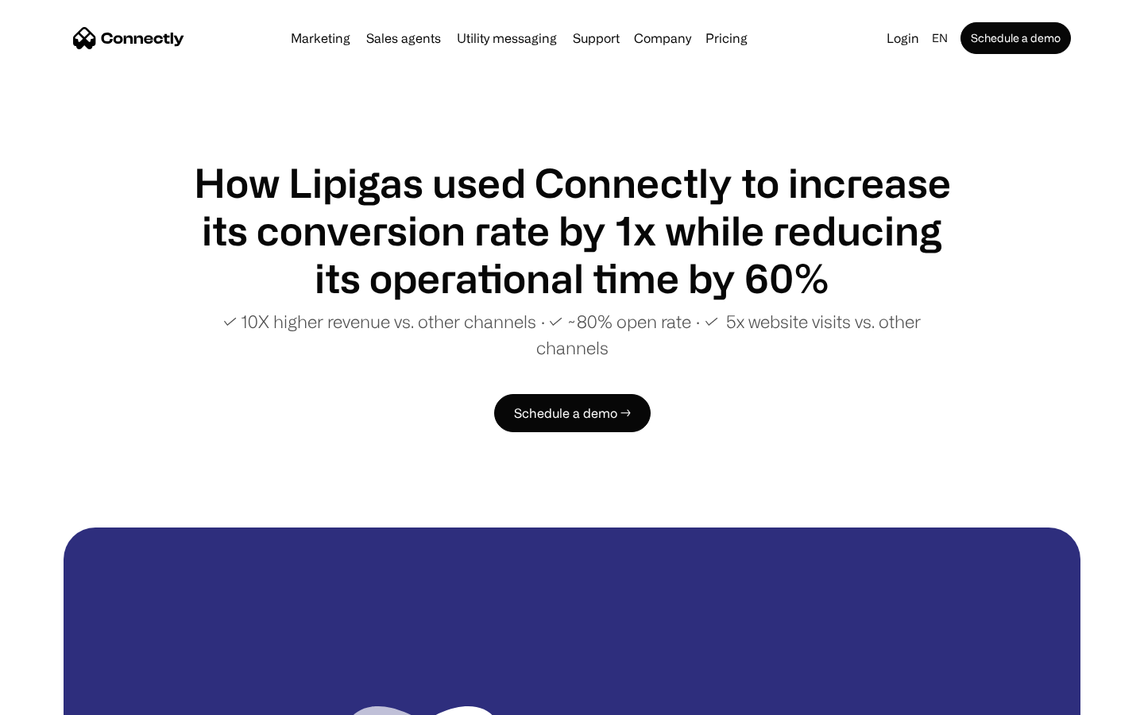  What do you see at coordinates (663, 38) in the screenshot?
I see `div: Company` at bounding box center [663, 38].